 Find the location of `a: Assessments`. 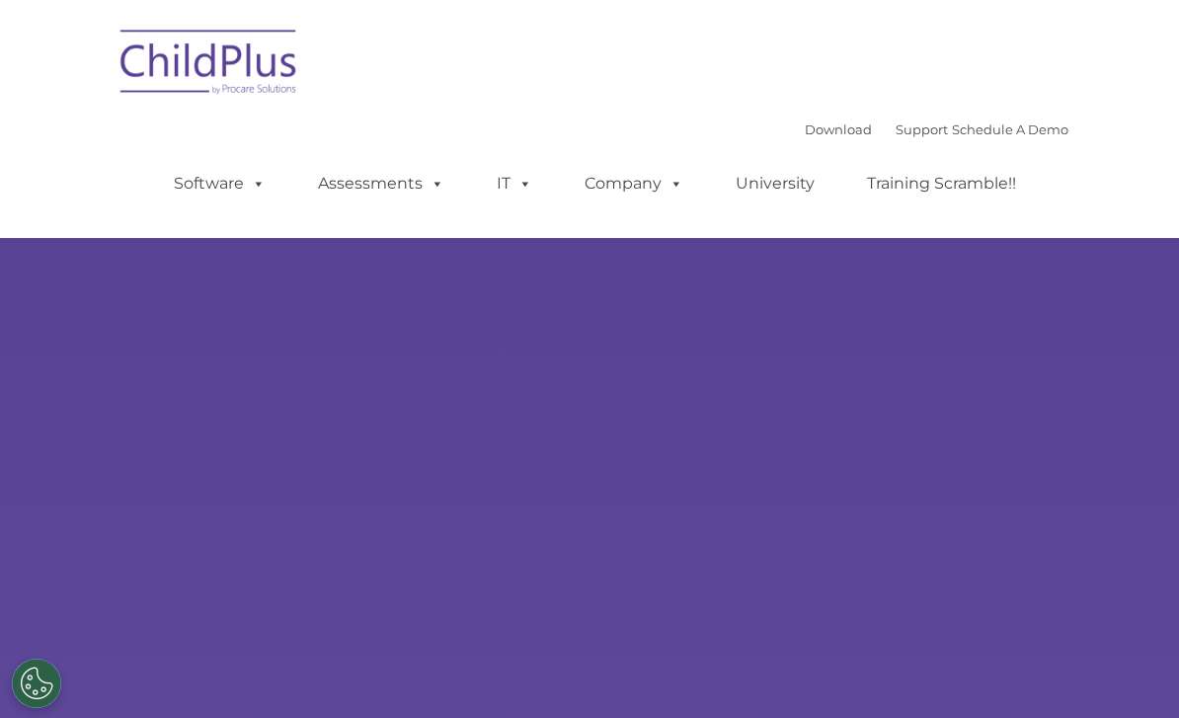

a: Assessments is located at coordinates (381, 184).